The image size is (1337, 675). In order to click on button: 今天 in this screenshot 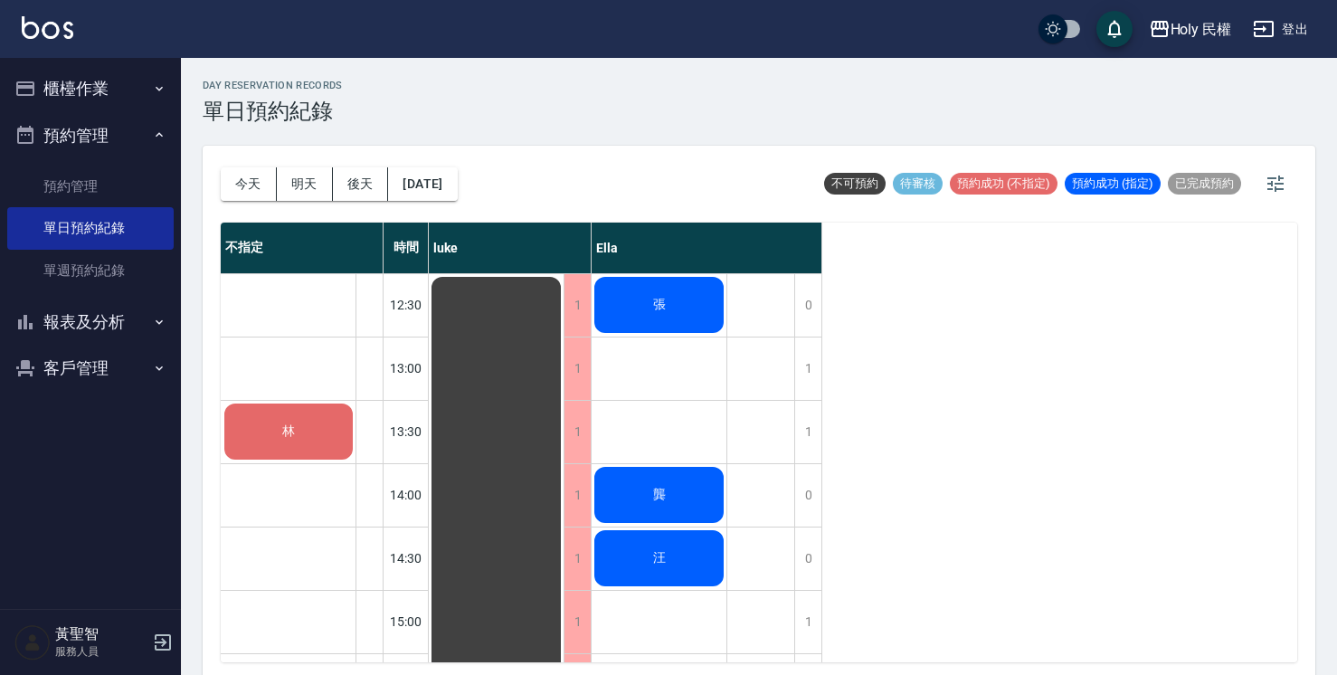, I will do `click(249, 184)`.